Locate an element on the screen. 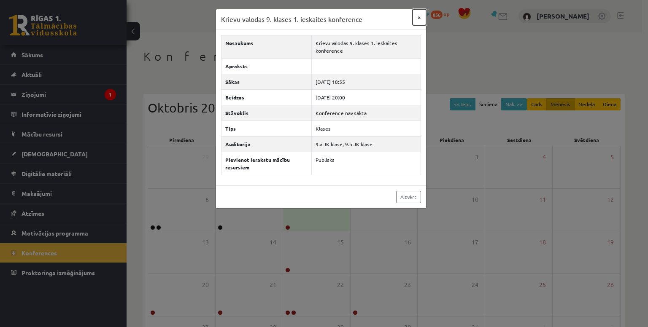  th: Auditorija is located at coordinates (266, 144).